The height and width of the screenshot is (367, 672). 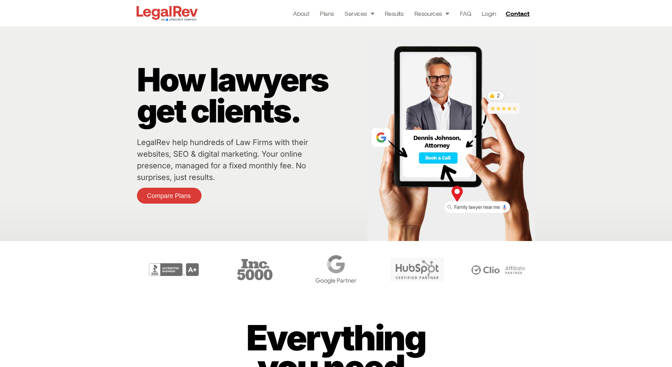 What do you see at coordinates (359, 13) in the screenshot?
I see `a: Services` at bounding box center [359, 13].